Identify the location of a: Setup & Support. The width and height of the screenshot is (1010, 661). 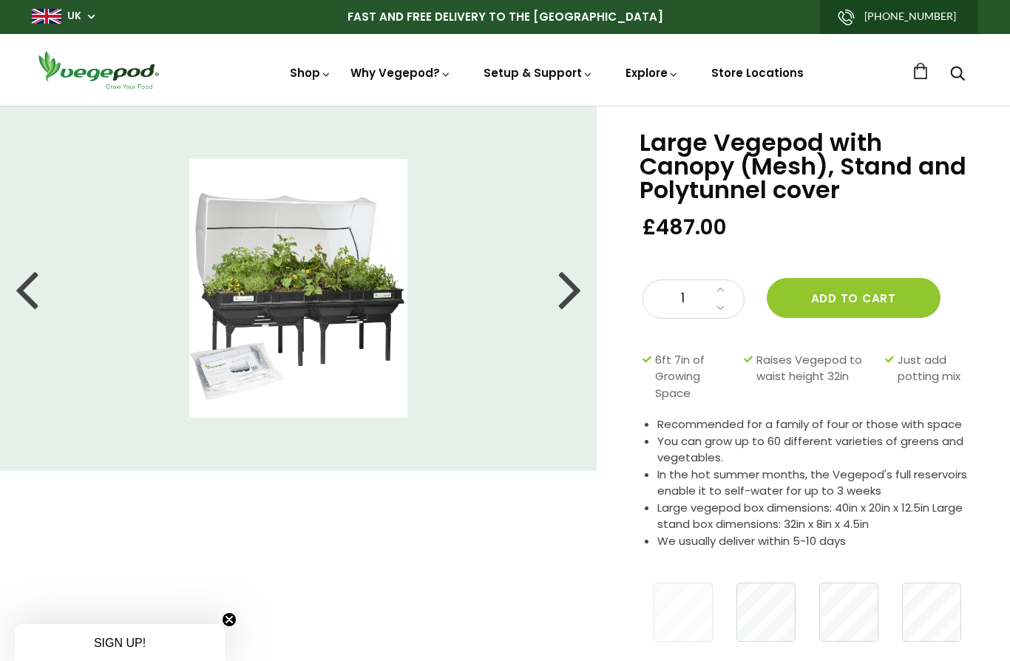
(538, 72).